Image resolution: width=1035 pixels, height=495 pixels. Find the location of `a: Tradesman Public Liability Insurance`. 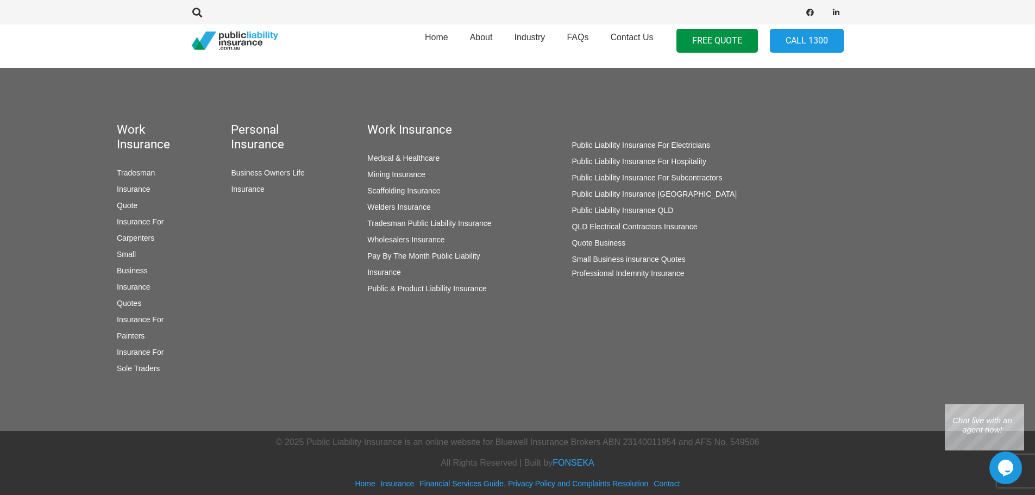

a: Tradesman Public Liability Insurance is located at coordinates (429, 223).